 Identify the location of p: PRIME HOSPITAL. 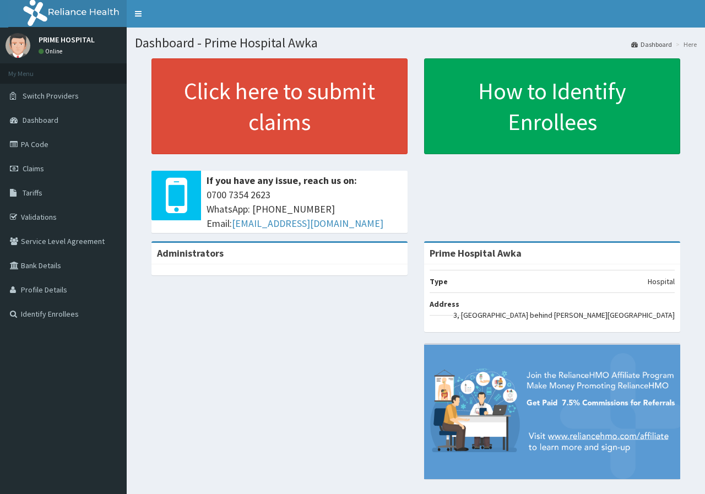
(67, 40).